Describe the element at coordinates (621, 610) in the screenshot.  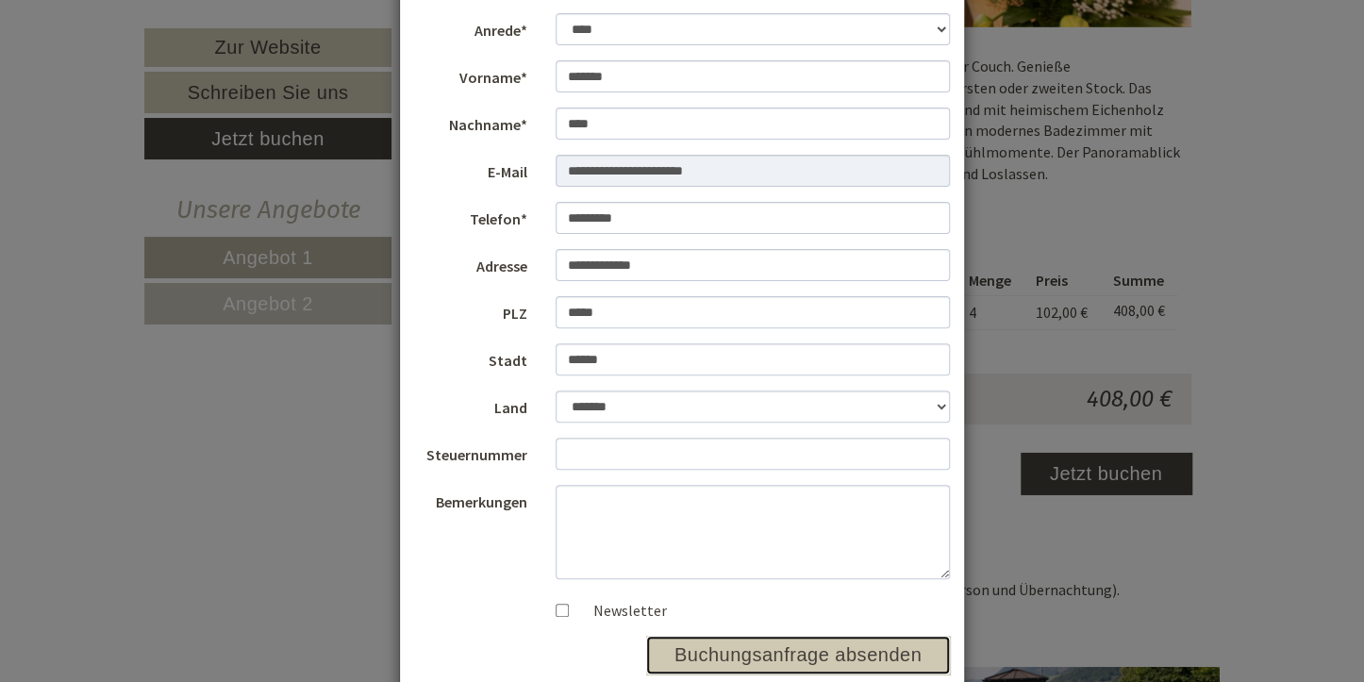
I see `label: Newsletter` at that location.